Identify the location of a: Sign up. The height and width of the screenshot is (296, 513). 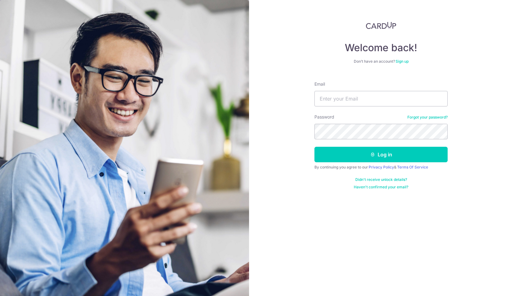
(402, 61).